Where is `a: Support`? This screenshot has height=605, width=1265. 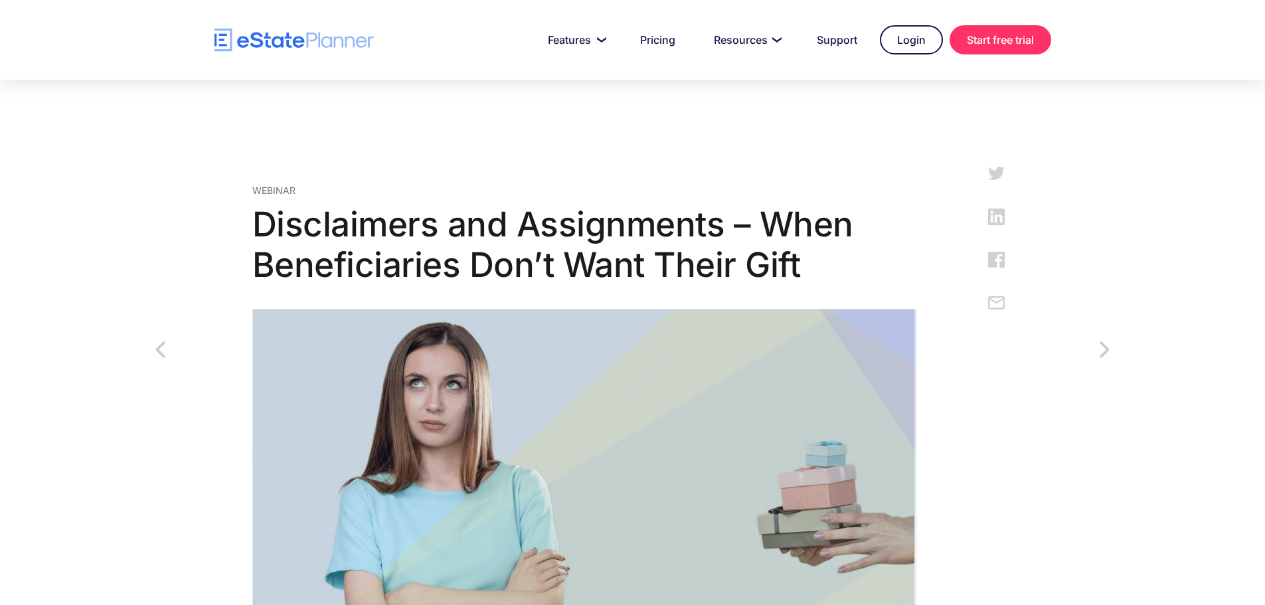 a: Support is located at coordinates (837, 40).